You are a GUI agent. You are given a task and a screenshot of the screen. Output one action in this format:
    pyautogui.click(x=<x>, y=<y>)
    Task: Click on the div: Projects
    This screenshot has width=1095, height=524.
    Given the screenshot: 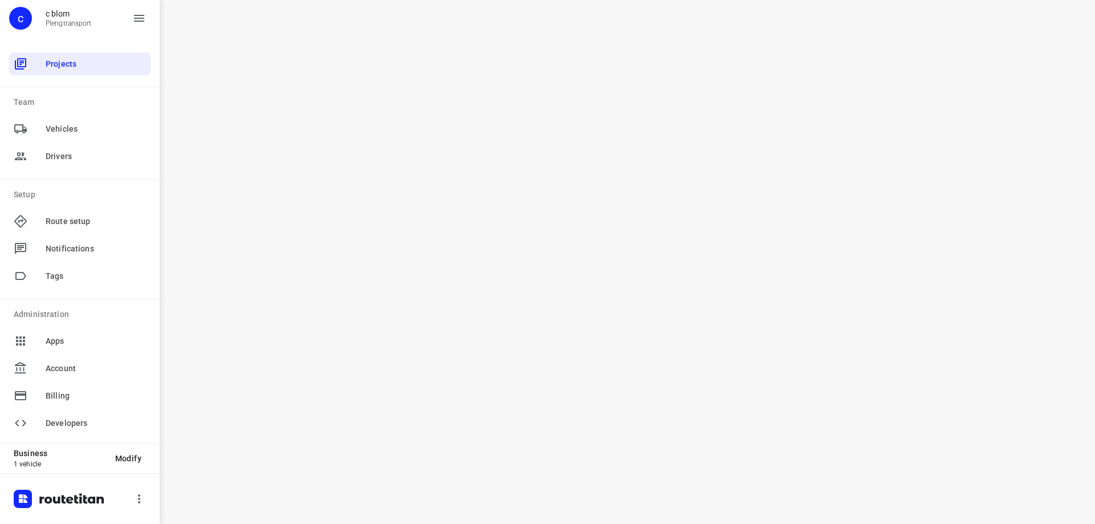 What is the action you would take?
    pyautogui.click(x=80, y=64)
    